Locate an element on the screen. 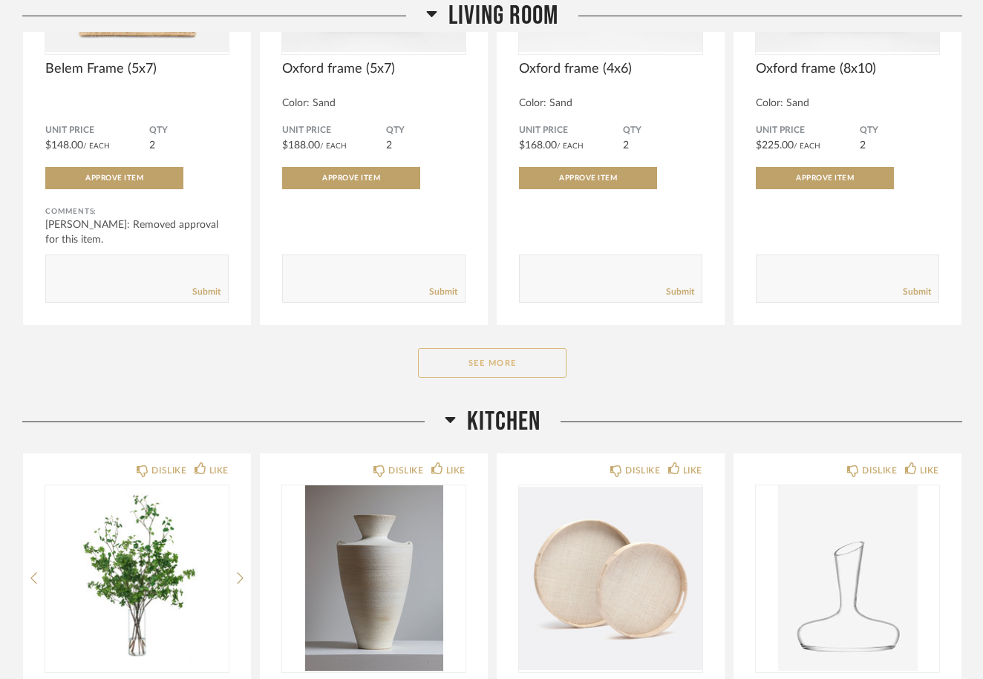  div: Comments: is located at coordinates (137, 212).